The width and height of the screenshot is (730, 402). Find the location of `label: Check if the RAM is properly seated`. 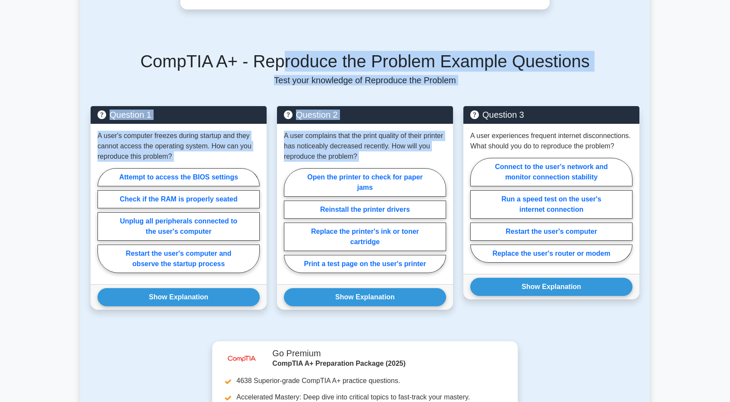

label: Check if the RAM is properly seated is located at coordinates (178, 199).